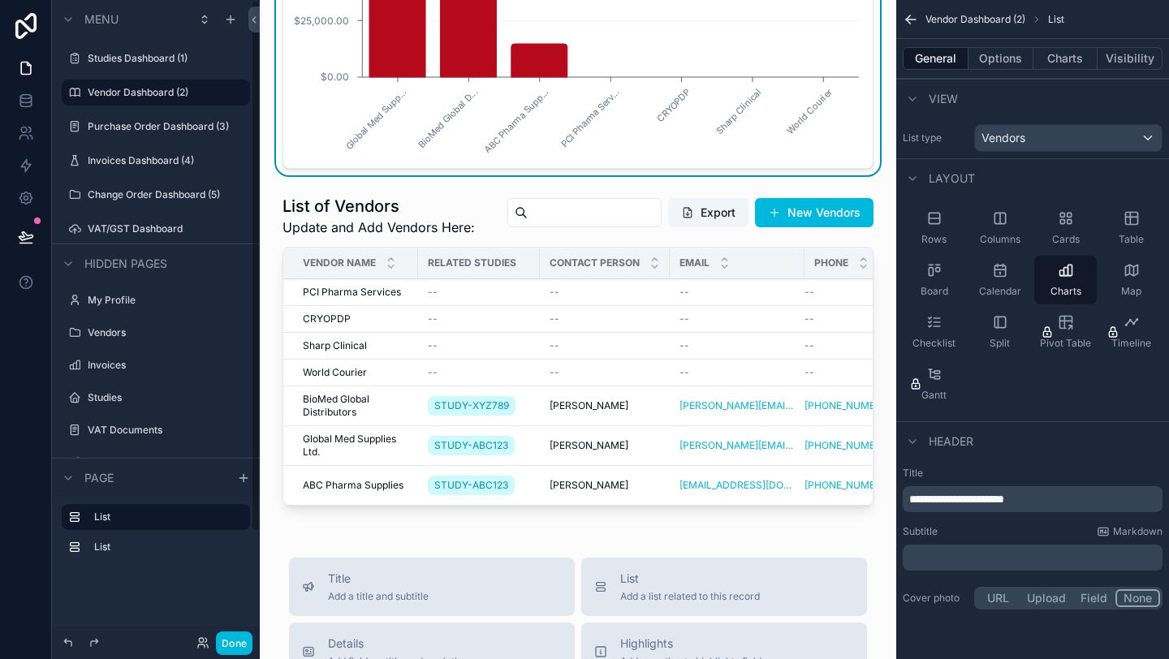  I want to click on label: Invoices Dashboard (4), so click(164, 161).